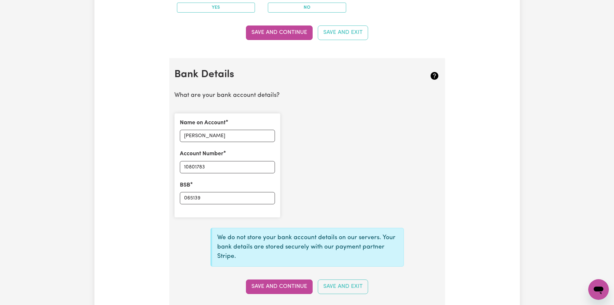 The image size is (614, 305). I want to click on p: We do not store your bank account details on our servers. Your bank details are stored securely w..., so click(308, 247).